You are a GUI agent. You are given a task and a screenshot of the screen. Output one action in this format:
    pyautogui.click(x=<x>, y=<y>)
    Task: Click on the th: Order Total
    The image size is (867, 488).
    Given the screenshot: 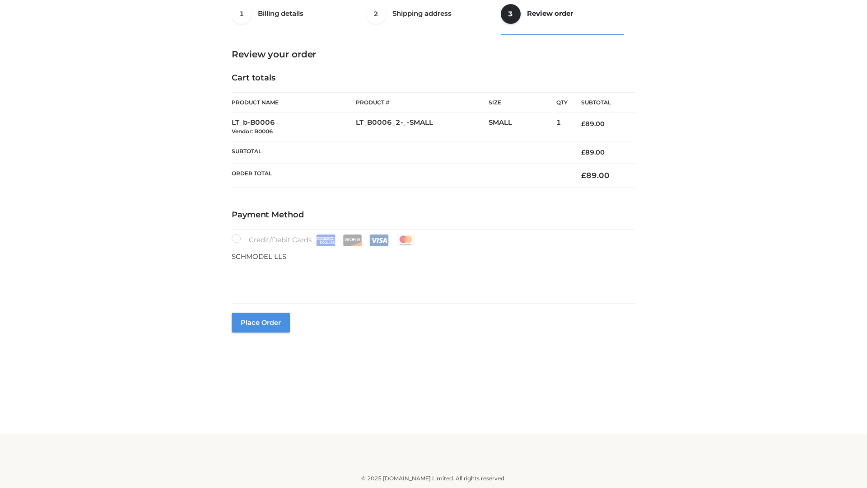 What is the action you would take?
    pyautogui.click(x=400, y=175)
    